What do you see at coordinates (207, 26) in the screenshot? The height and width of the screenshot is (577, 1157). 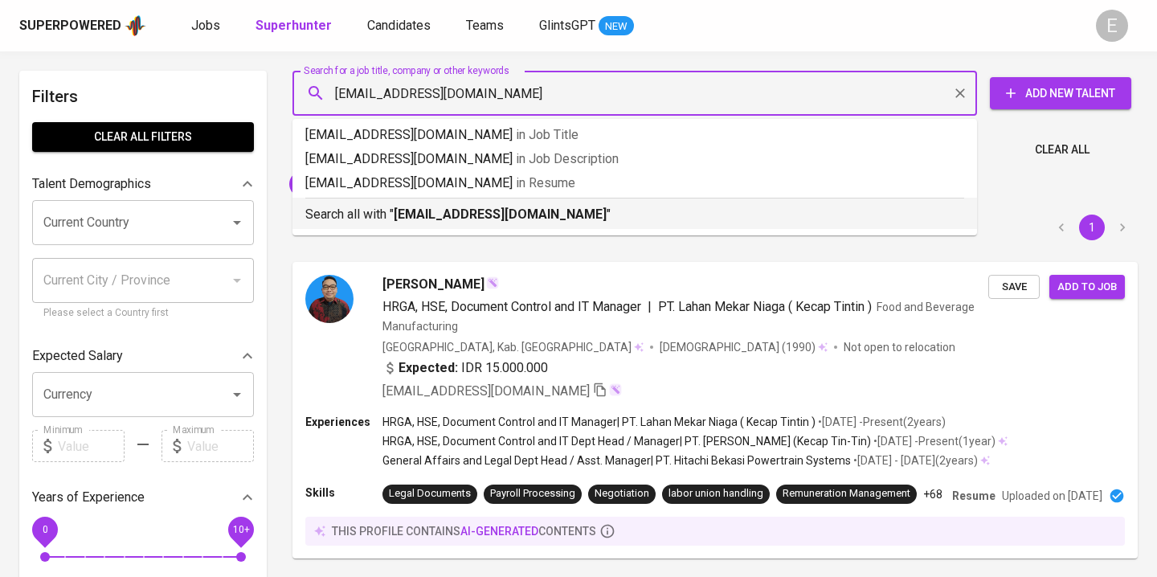 I see `a: Jobs` at bounding box center [207, 26].